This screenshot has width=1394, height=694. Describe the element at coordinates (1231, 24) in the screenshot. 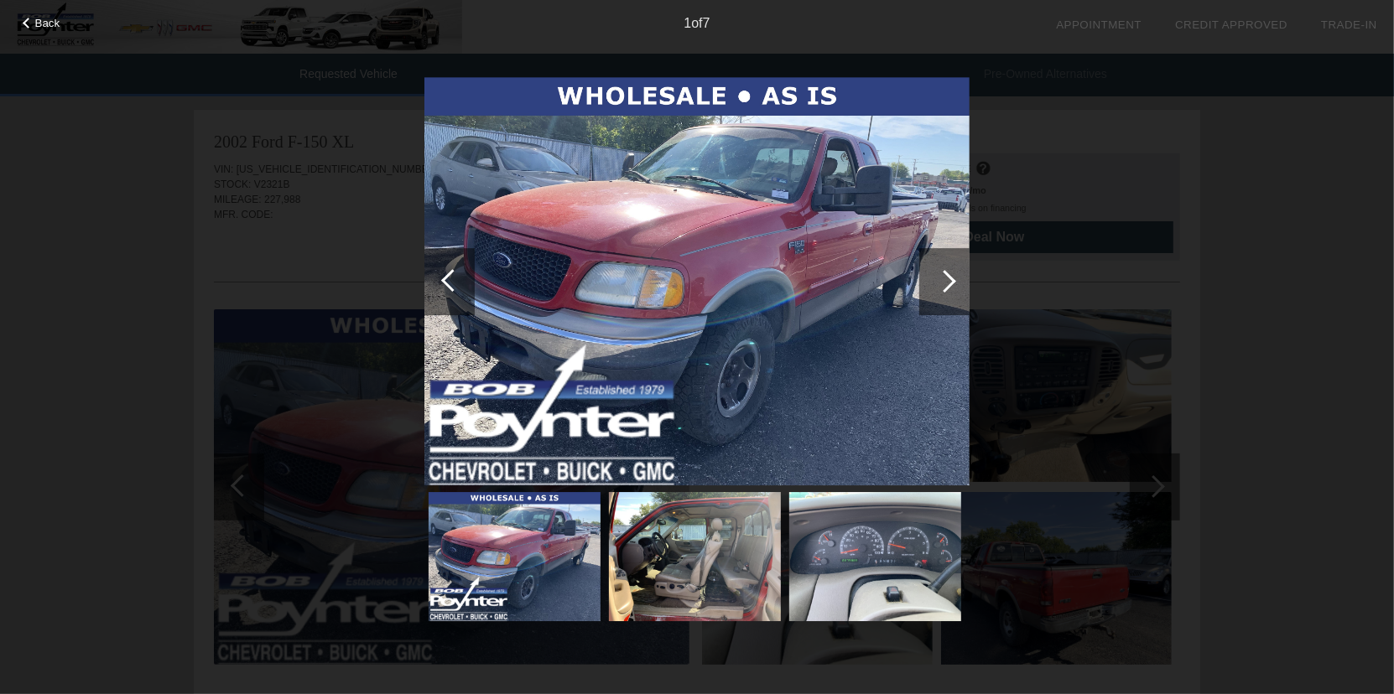

I see `a: Credit Approved` at that location.